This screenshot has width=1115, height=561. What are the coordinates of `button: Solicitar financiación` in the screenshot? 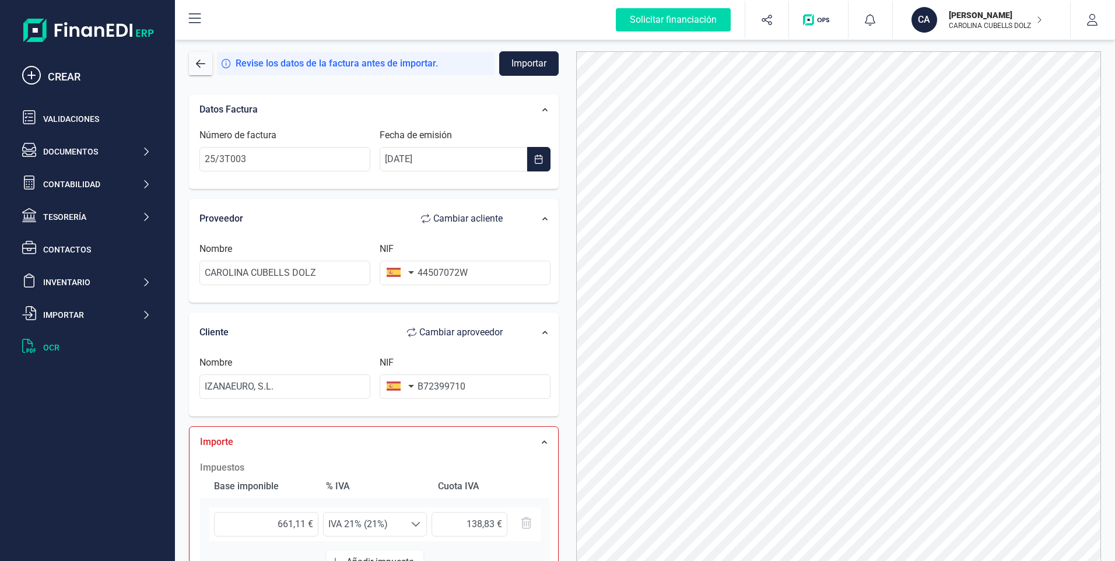 It's located at (673, 20).